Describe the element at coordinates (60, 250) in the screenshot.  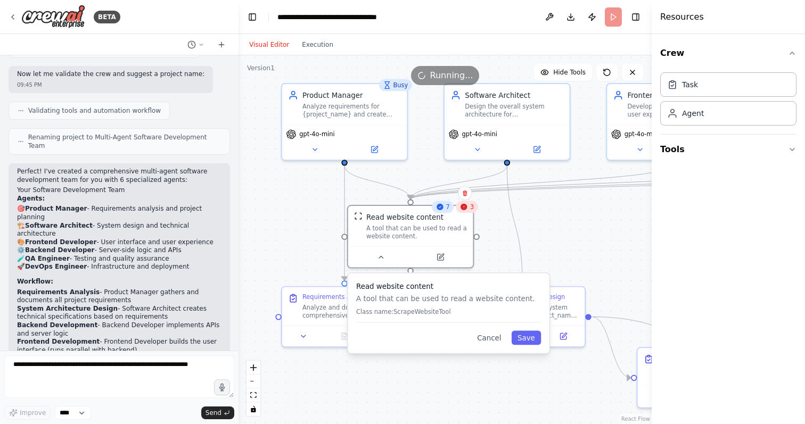
I see `strong: Backend Developer` at that location.